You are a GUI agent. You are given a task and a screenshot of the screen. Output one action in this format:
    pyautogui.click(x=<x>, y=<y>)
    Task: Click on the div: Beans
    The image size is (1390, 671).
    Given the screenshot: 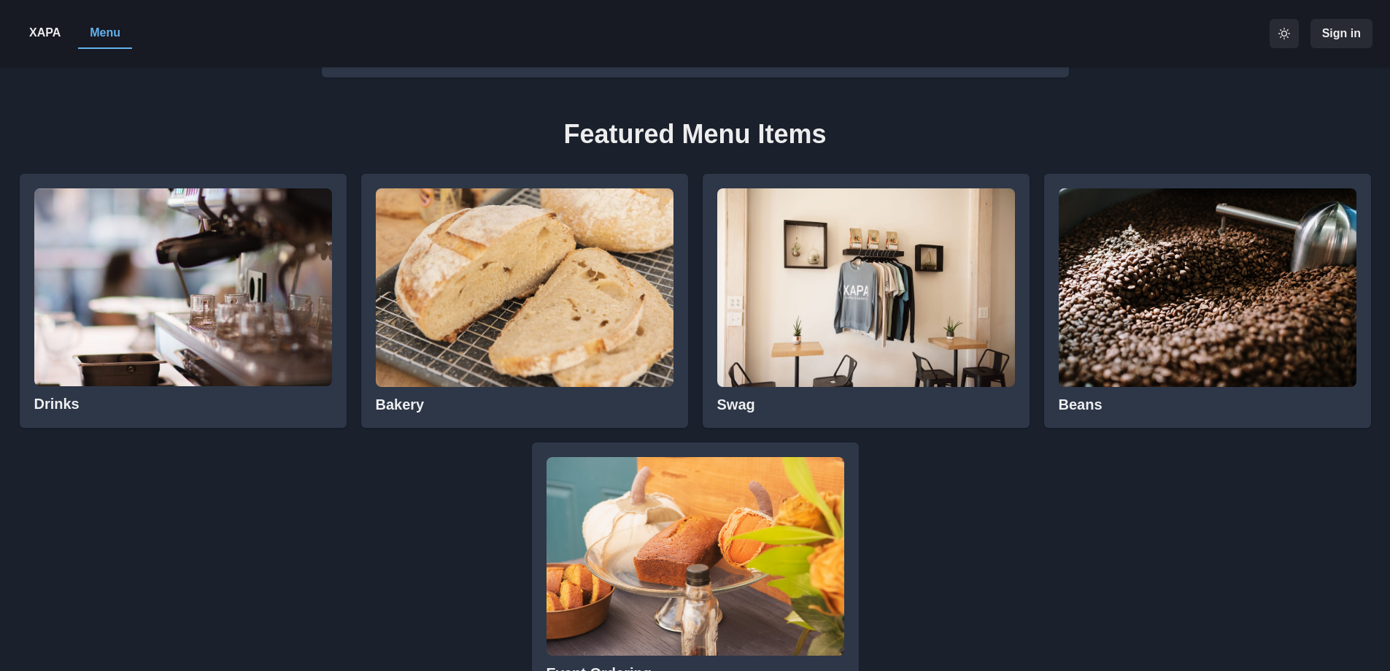 What is the action you would take?
    pyautogui.click(x=1208, y=301)
    